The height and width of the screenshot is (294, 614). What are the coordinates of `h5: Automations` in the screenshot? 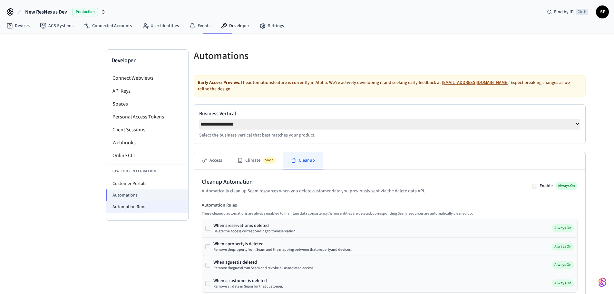 It's located at (290, 56).